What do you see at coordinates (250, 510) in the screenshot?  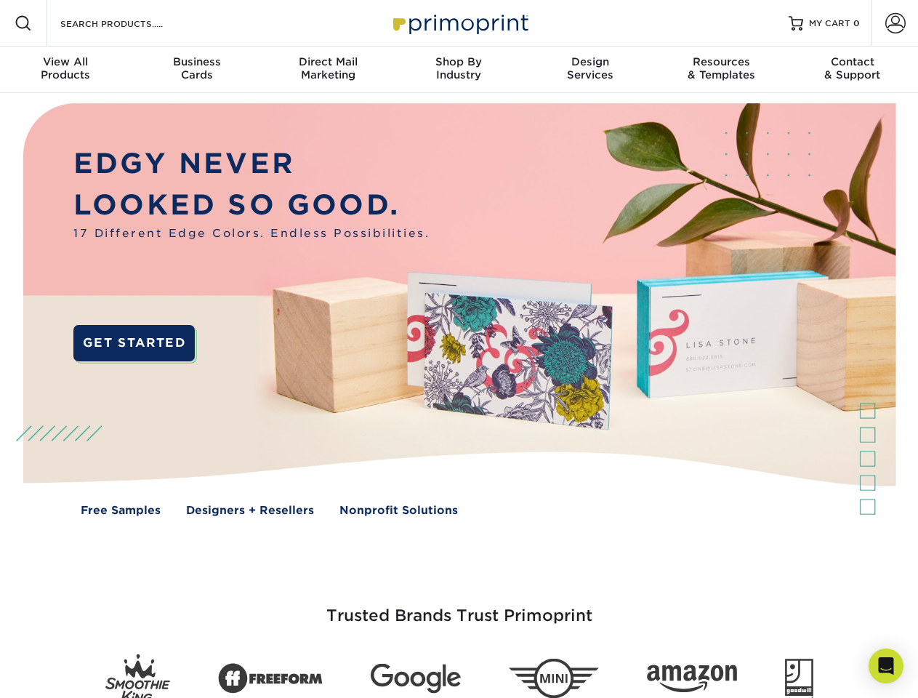 I see `a: Designers + Resellers` at bounding box center [250, 510].